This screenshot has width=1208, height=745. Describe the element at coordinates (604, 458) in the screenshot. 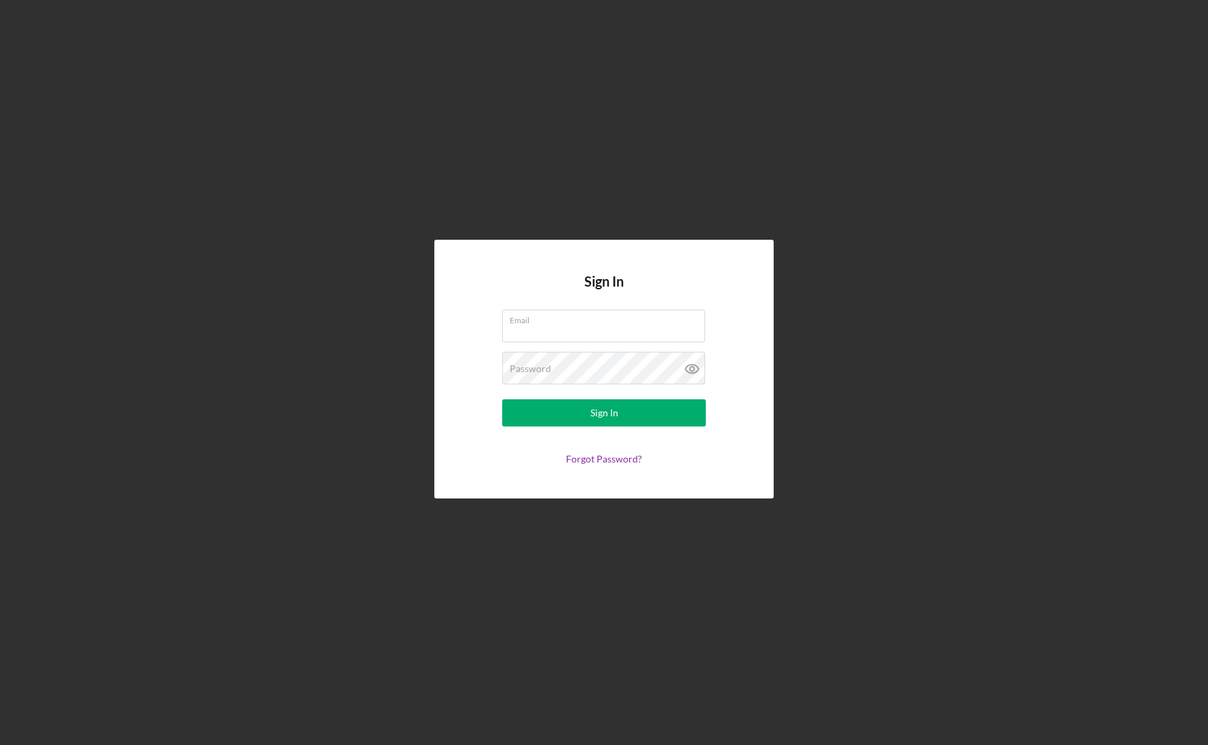

I see `a: Forgot Password?` at that location.